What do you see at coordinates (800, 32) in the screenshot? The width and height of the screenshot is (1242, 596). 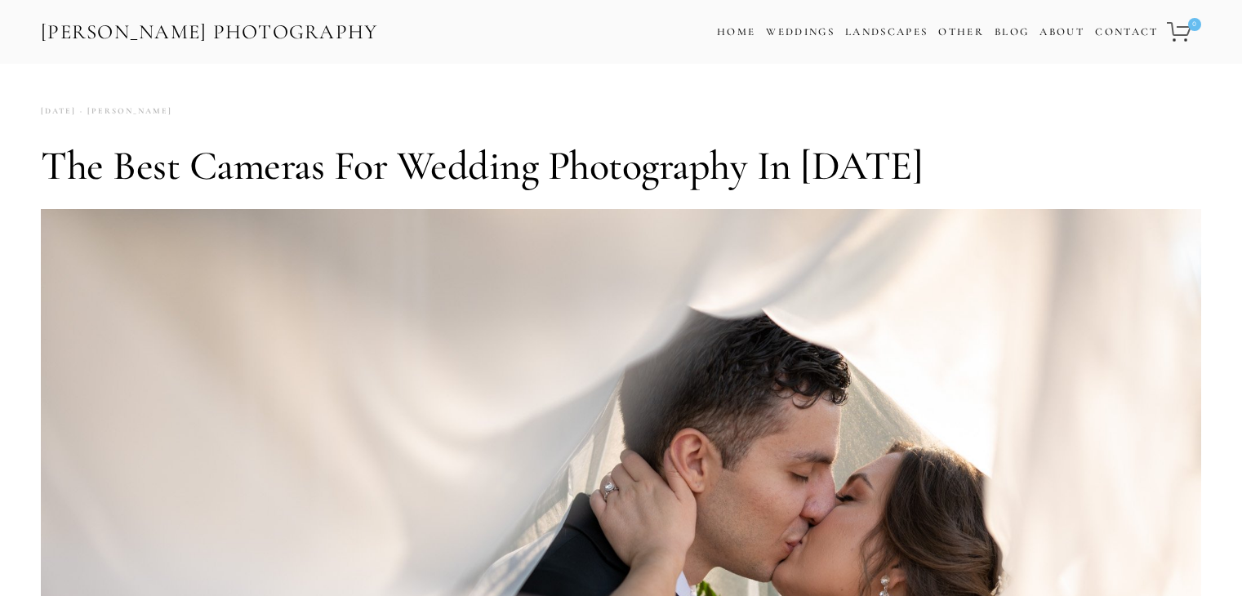 I see `a: Weddings` at bounding box center [800, 32].